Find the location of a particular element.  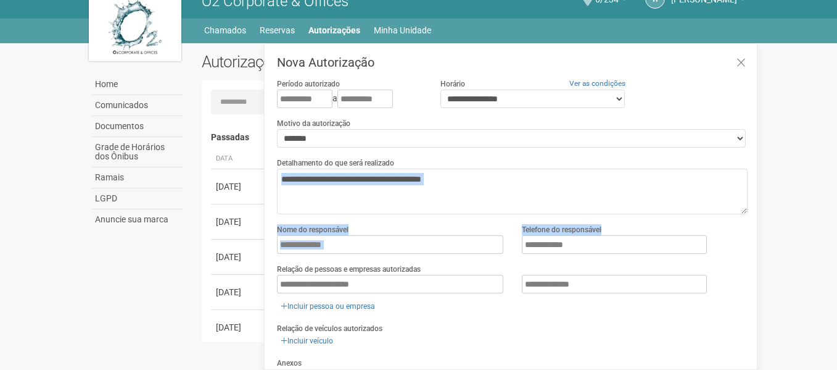

a: Comunicados is located at coordinates (138, 106).